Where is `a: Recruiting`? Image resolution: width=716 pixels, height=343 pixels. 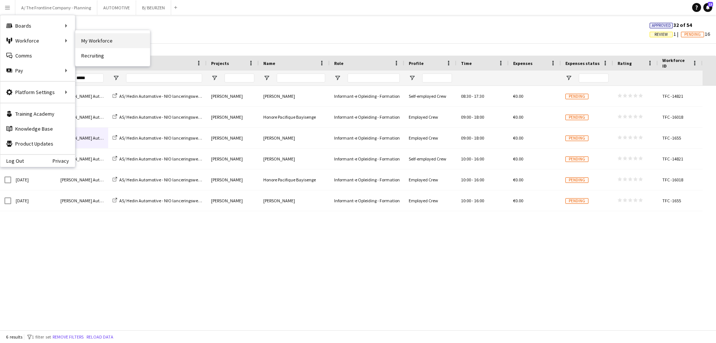 a: Recruiting is located at coordinates (113, 56).